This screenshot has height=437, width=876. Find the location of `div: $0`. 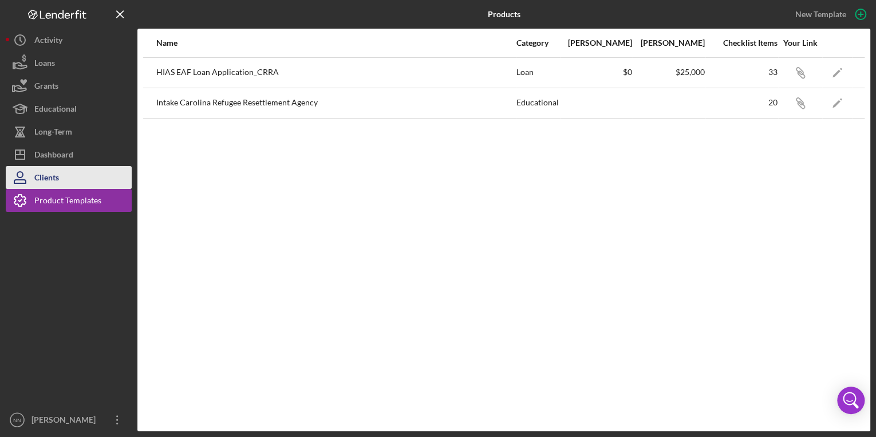

div: $0 is located at coordinates (596, 72).